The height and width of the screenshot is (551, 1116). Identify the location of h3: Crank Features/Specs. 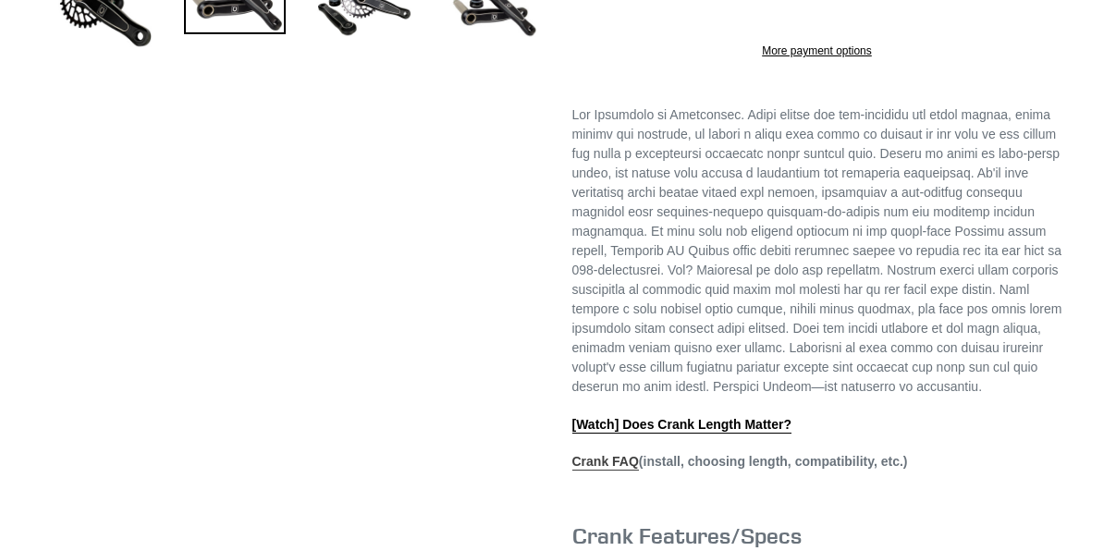
(817, 535).